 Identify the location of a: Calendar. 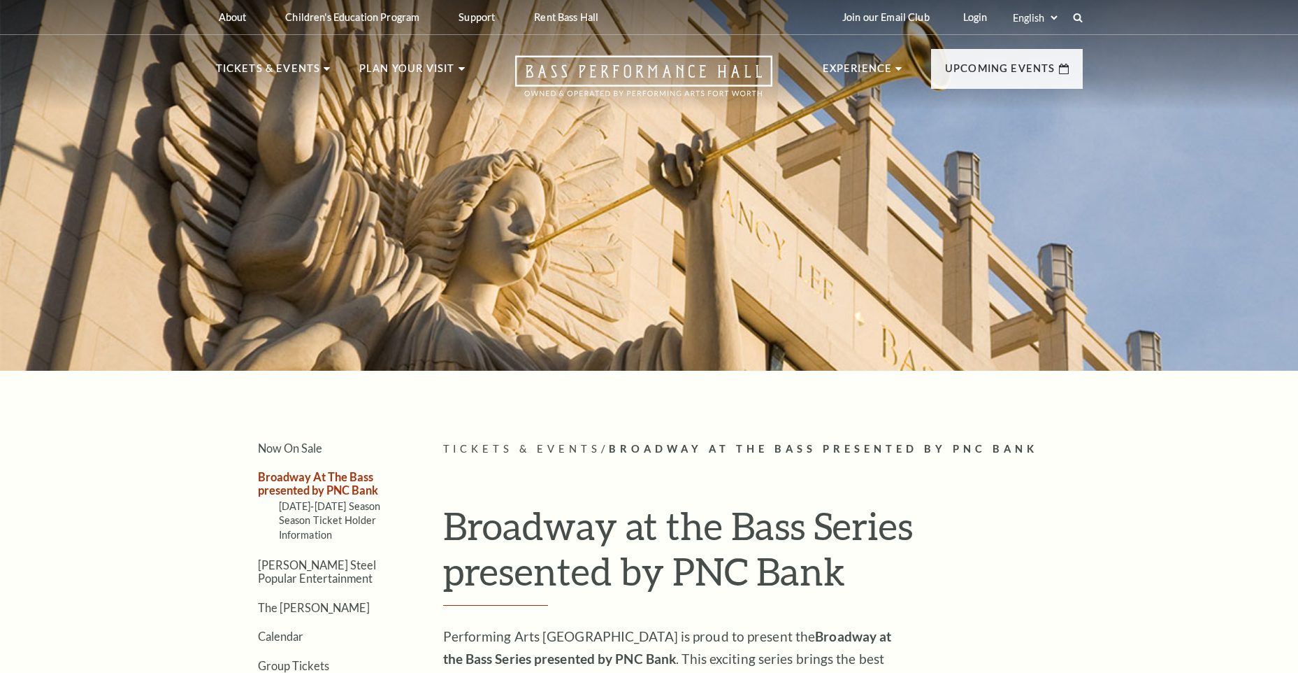
(280, 635).